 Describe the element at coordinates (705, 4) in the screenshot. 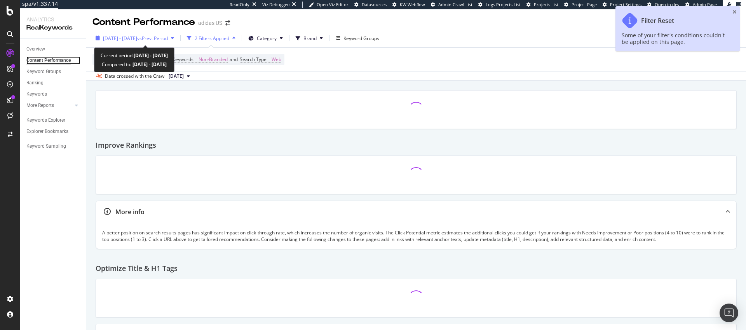

I see `span: Admin Page` at that location.